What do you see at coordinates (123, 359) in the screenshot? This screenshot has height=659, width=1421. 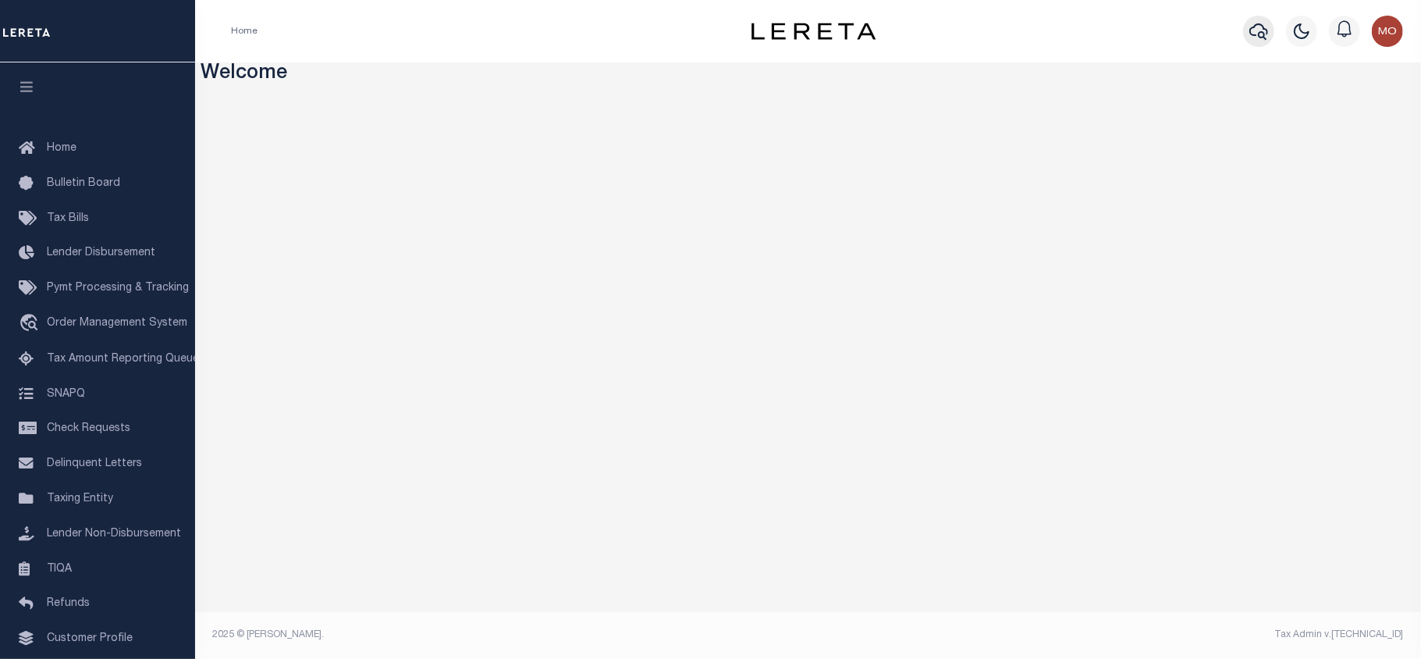 I see `span: Tax Amount Reporting Queue` at bounding box center [123, 359].